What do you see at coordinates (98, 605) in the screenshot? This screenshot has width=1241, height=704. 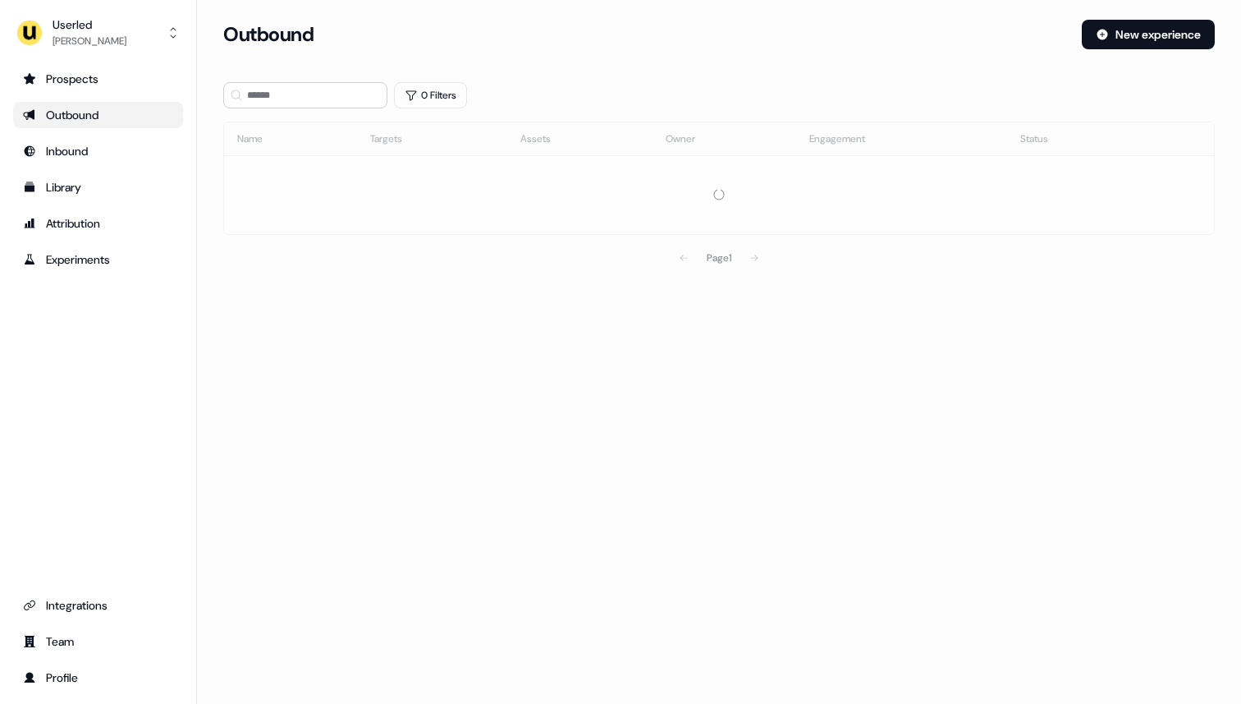 I see `a: Go to integrations` at bounding box center [98, 605].